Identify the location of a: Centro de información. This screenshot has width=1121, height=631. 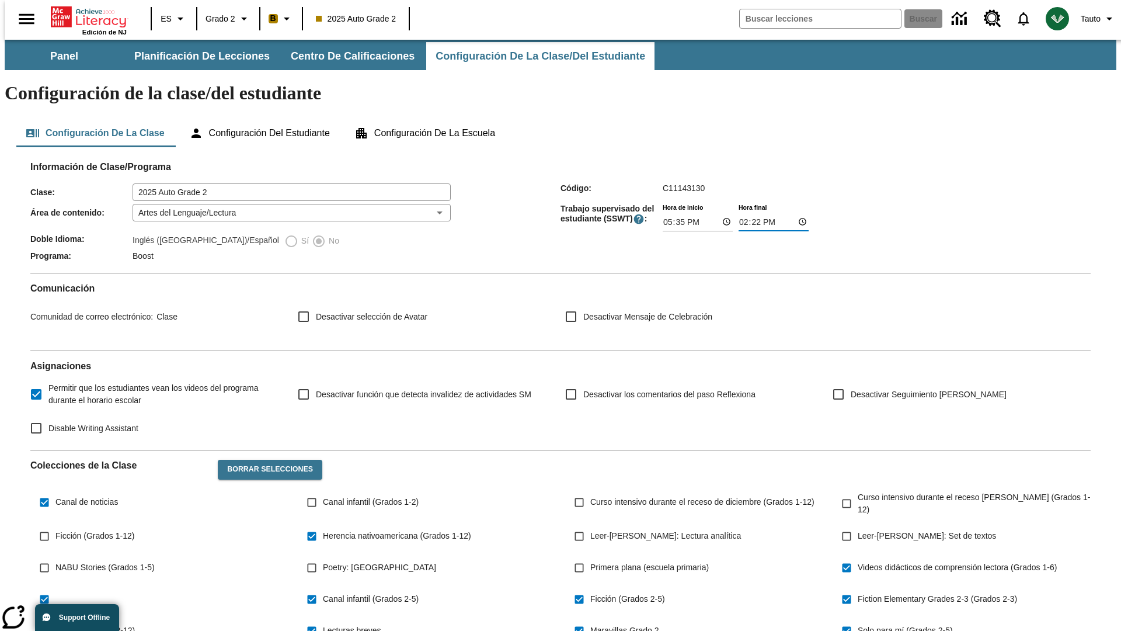
(961, 19).